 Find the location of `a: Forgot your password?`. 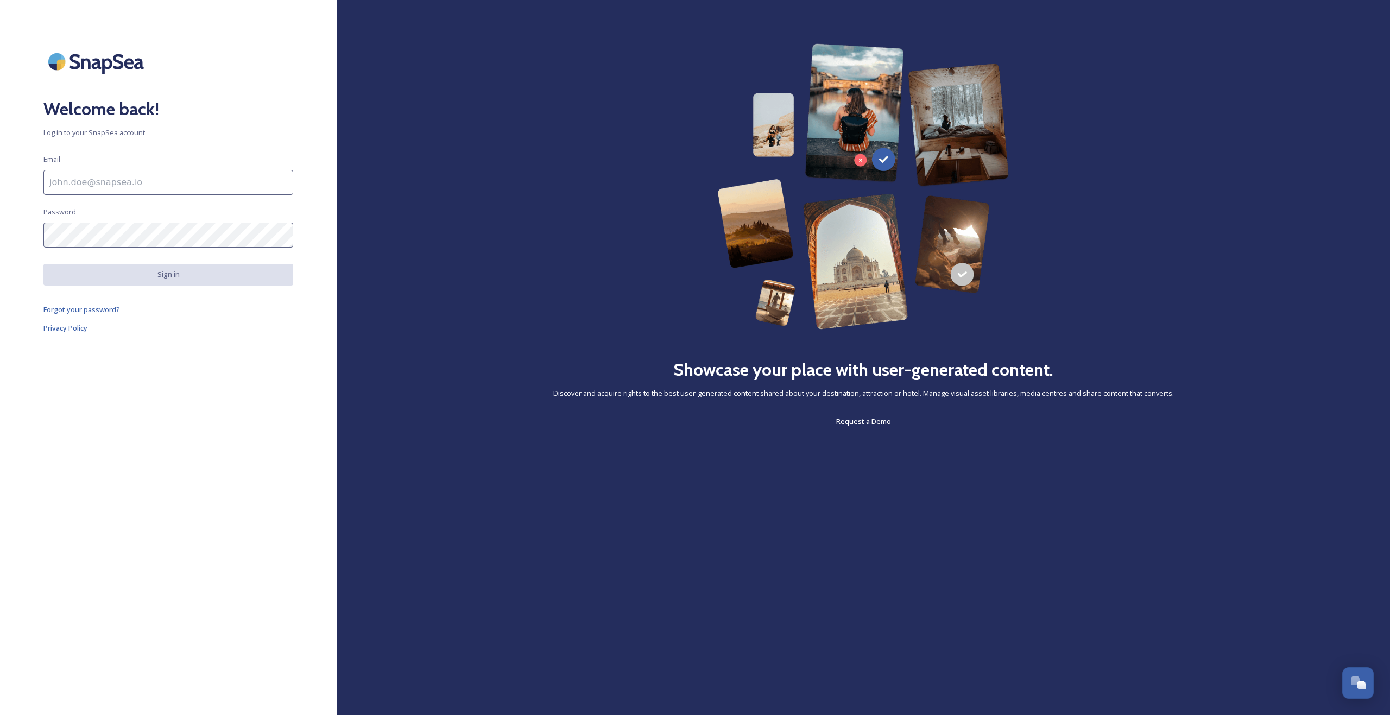

a: Forgot your password? is located at coordinates (168, 310).